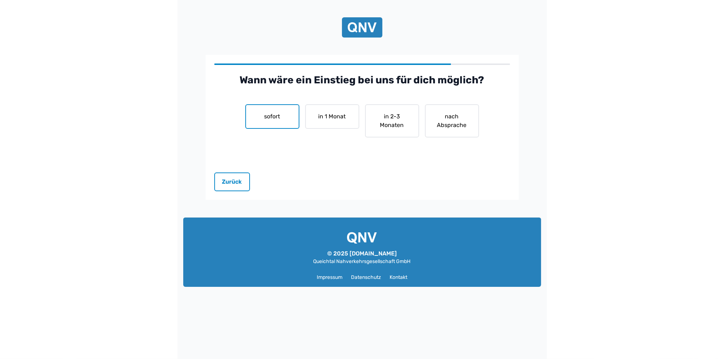 This screenshot has height=359, width=724. I want to click on p: Queichtal Nahverkehrsgesellschaft GmbH, so click(362, 262).